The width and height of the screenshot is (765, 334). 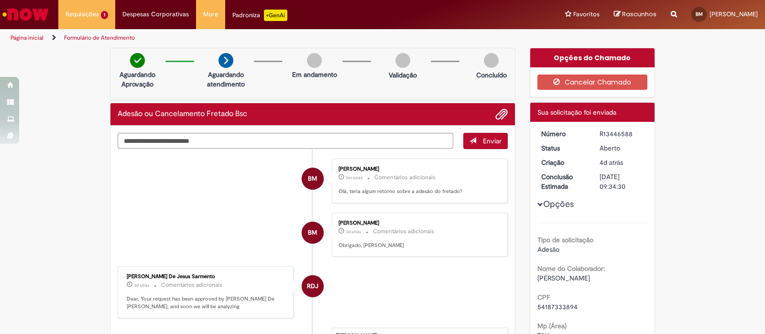 I want to click on span: 11m atrás, so click(x=354, y=178).